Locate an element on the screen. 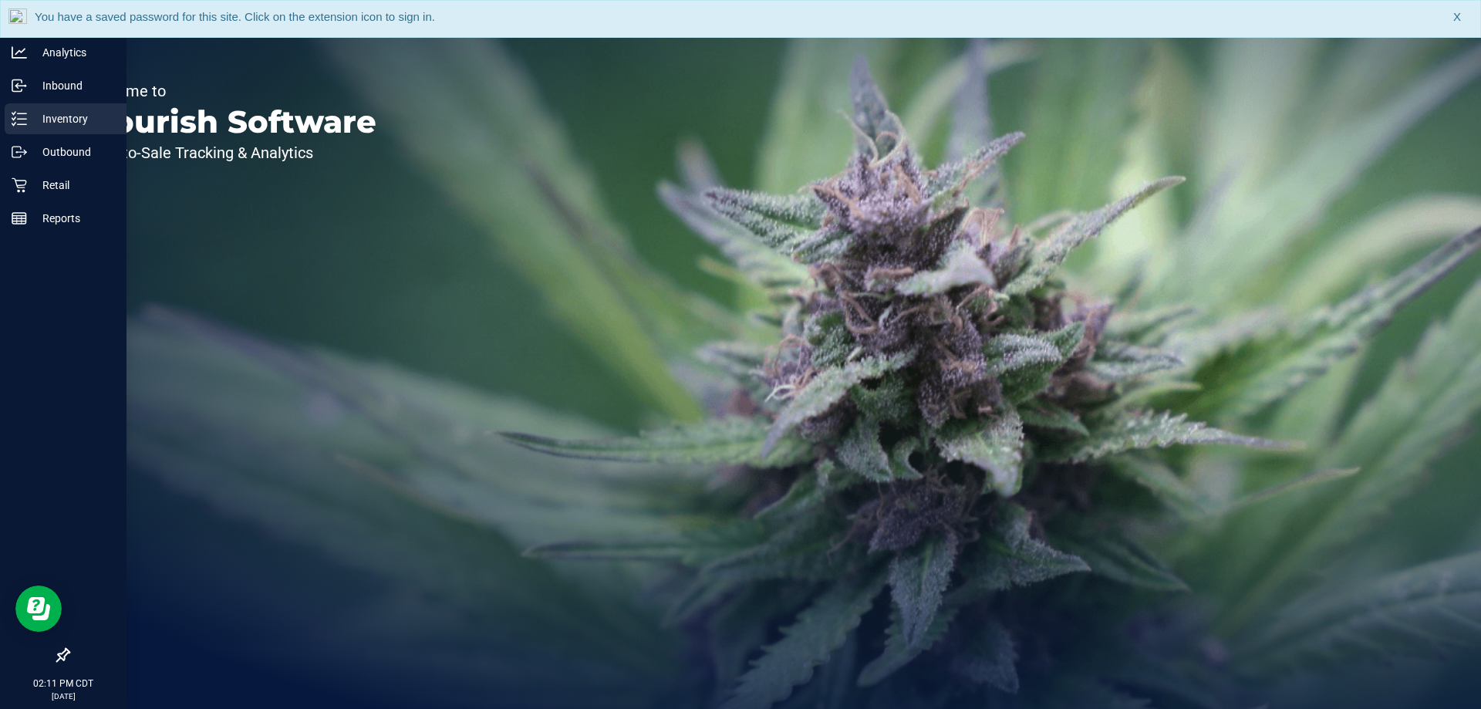  p: Analytics is located at coordinates (73, 52).